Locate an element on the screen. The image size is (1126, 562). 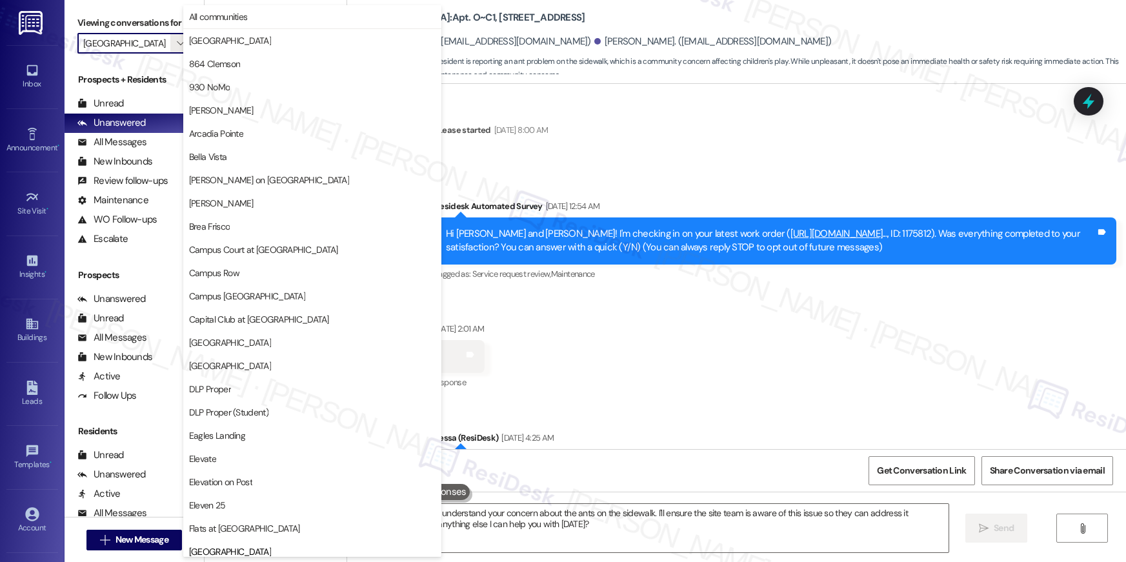
textarea: Hi {{first_name}}, I understand your concern about the ants on the sidewalk. I'll ensure the site... is located at coordinates (657, 528).